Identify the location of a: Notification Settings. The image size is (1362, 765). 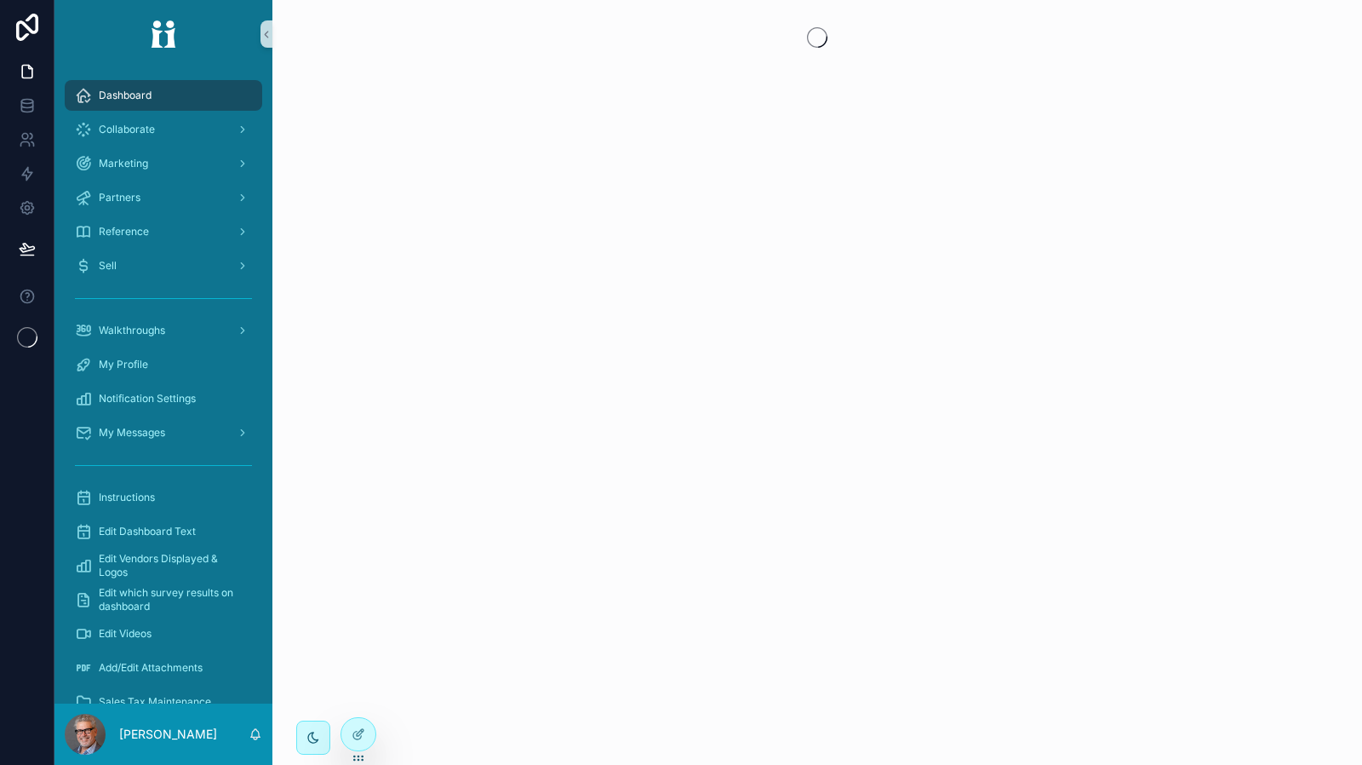
(163, 398).